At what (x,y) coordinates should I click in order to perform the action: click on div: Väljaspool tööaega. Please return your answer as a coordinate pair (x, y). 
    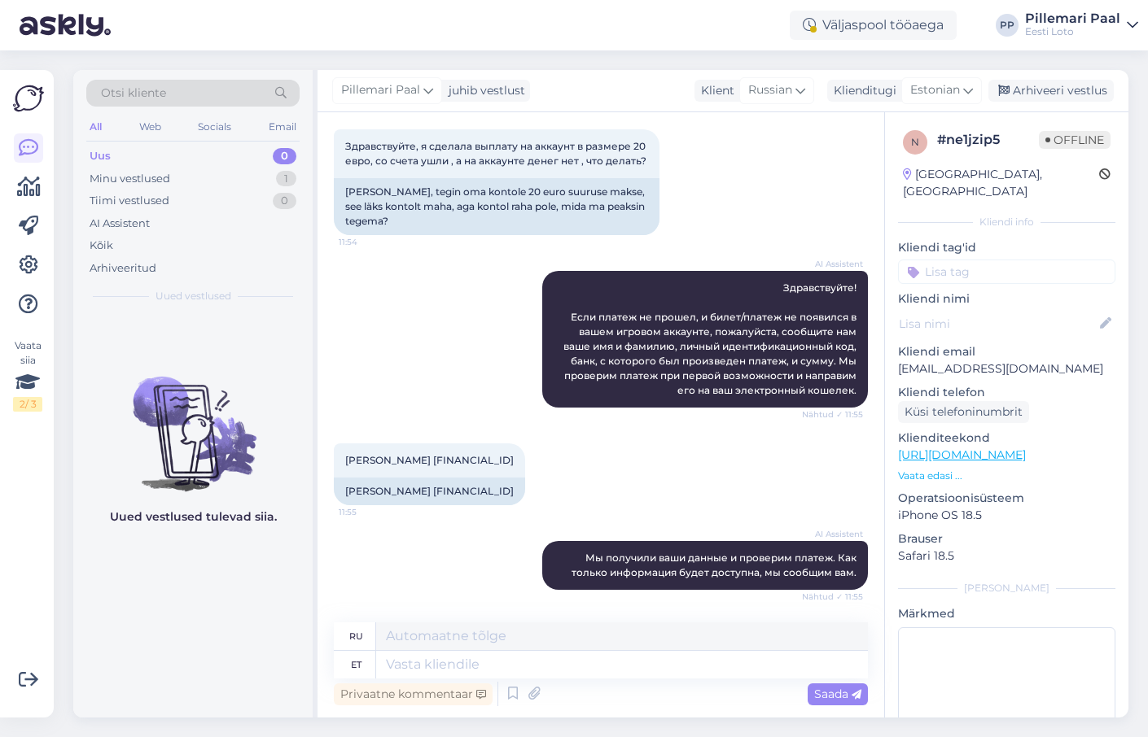
    Looking at the image, I should click on (873, 25).